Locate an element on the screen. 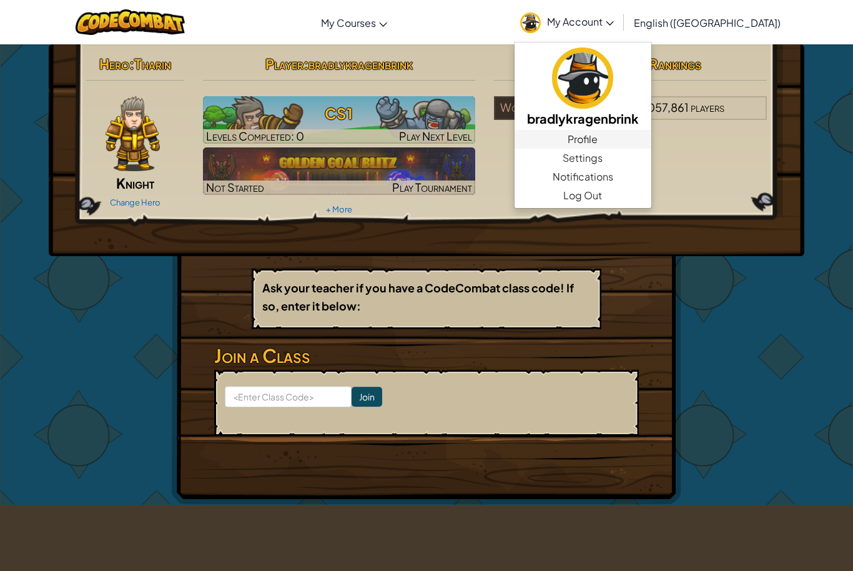 The height and width of the screenshot is (571, 853). a: Change Hero is located at coordinates (135, 202).